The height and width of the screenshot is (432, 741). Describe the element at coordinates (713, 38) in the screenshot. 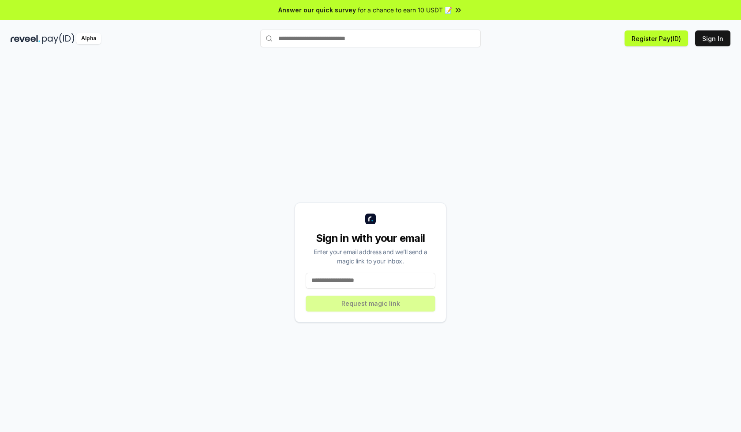

I see `button: Sign In` at that location.